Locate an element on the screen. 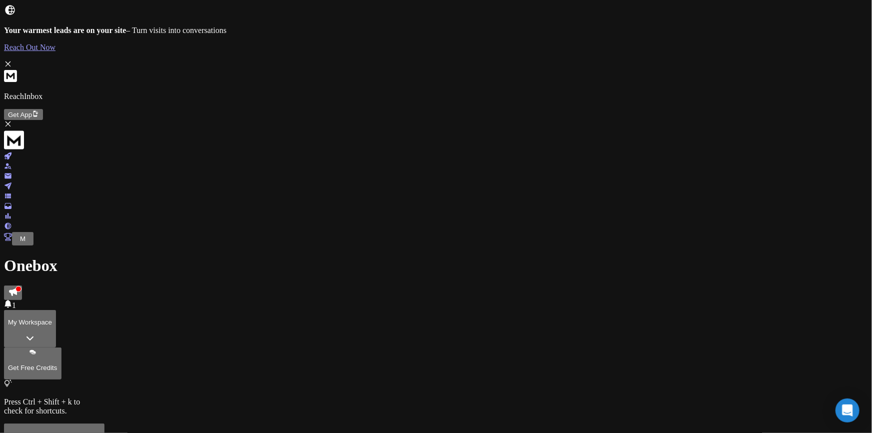  p: My Workspace is located at coordinates (30, 322).